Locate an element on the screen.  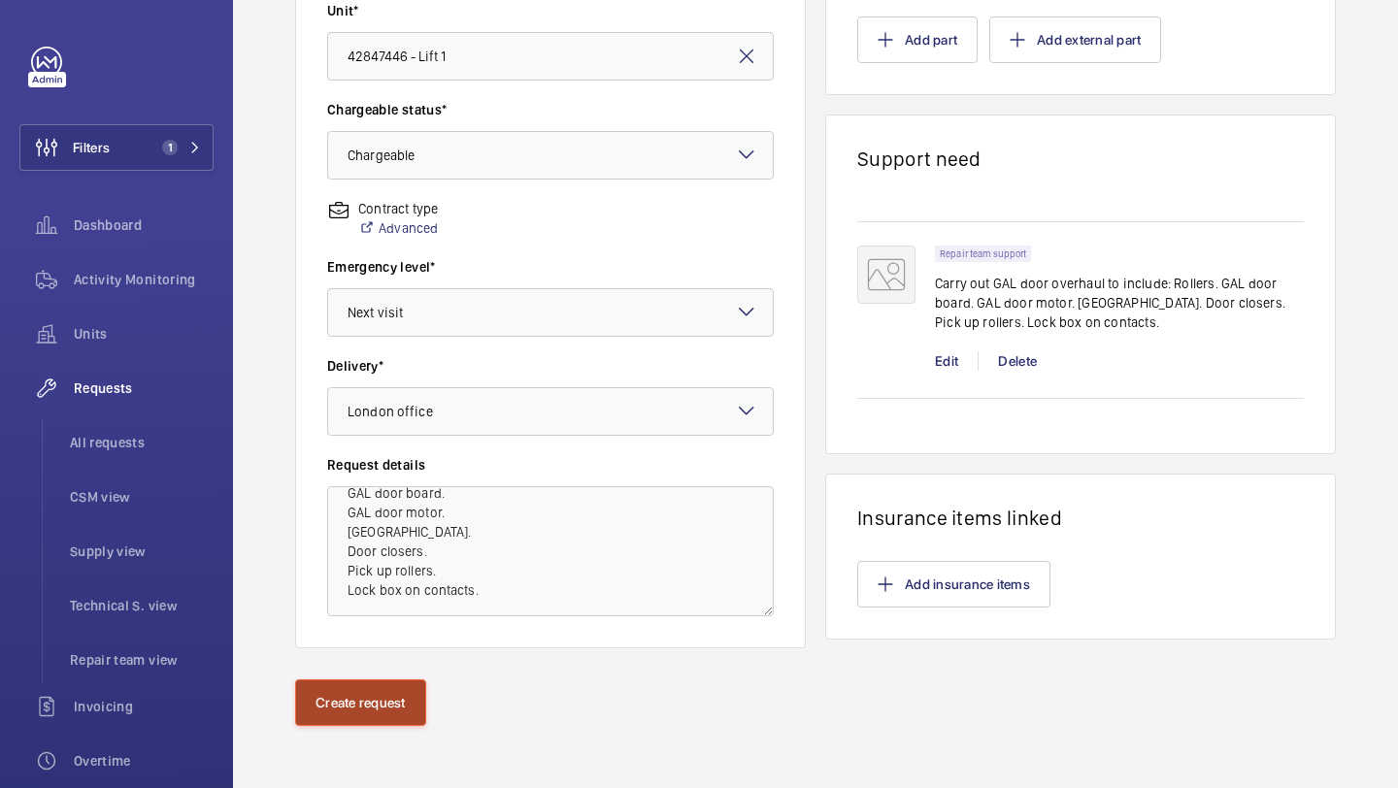
h1: Support need is located at coordinates (1081, 158).